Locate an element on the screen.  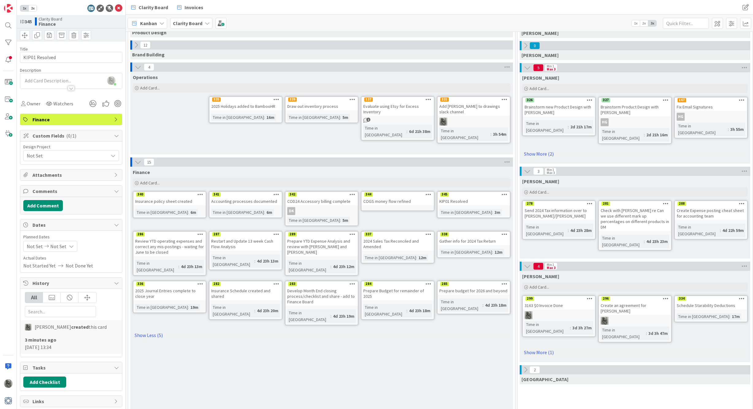
div: 282Insurance Schedule created and shared is located at coordinates (246, 291).